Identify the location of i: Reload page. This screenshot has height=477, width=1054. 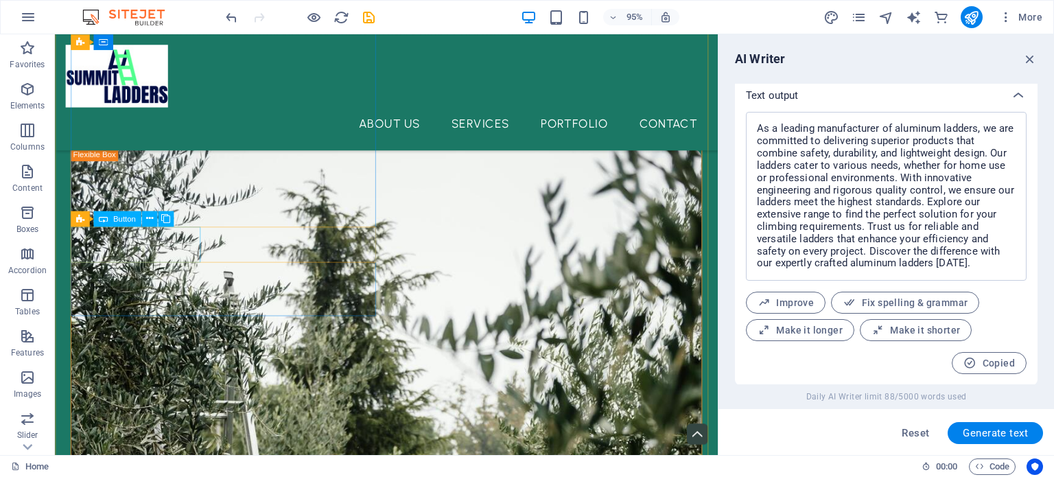
(341, 17).